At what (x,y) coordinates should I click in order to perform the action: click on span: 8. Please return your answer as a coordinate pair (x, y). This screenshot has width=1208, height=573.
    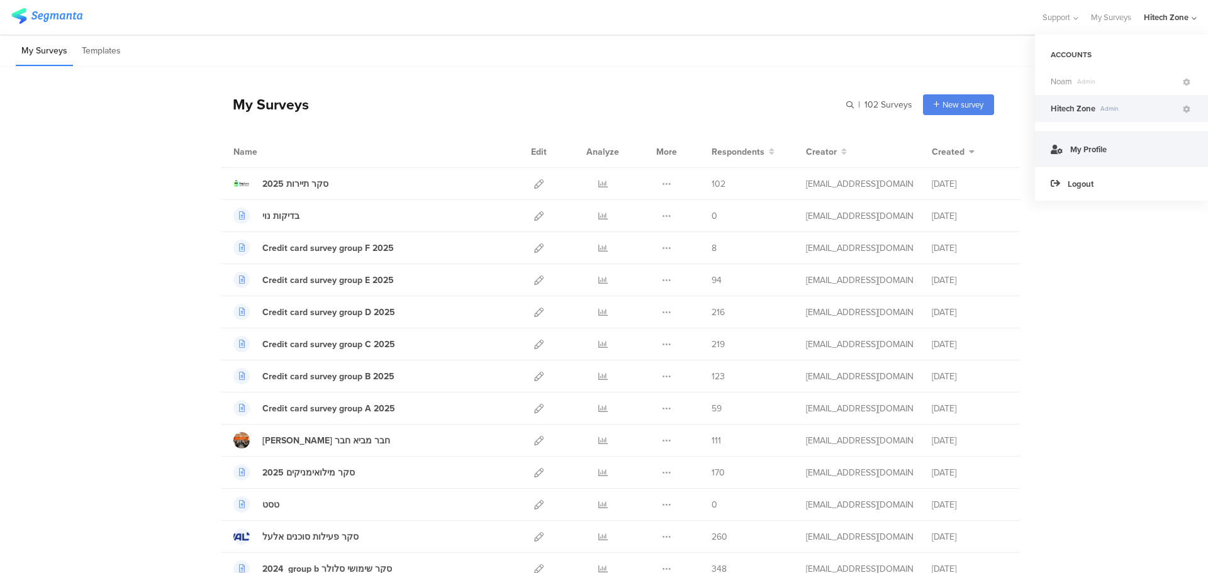
    Looking at the image, I should click on (714, 248).